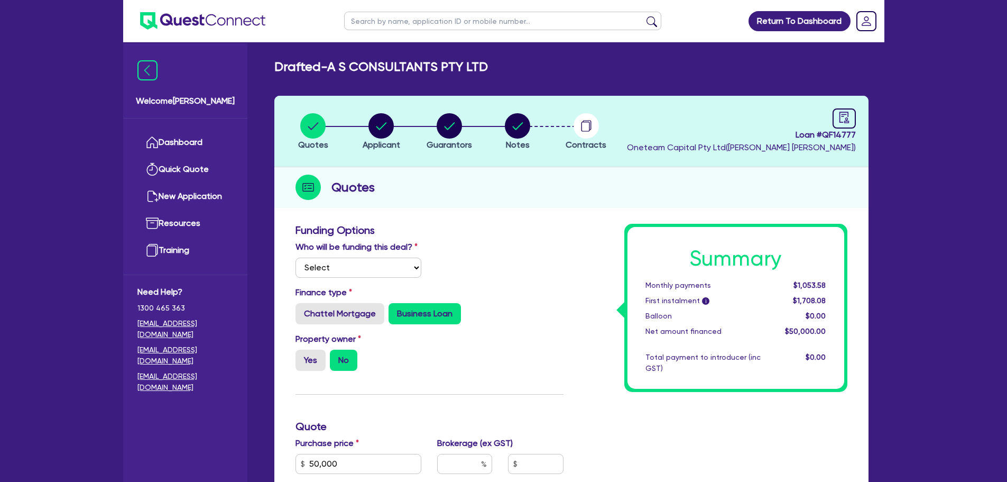 The image size is (1007, 482). Describe the element at coordinates (185, 196) in the screenshot. I see `a: New Application` at that location.